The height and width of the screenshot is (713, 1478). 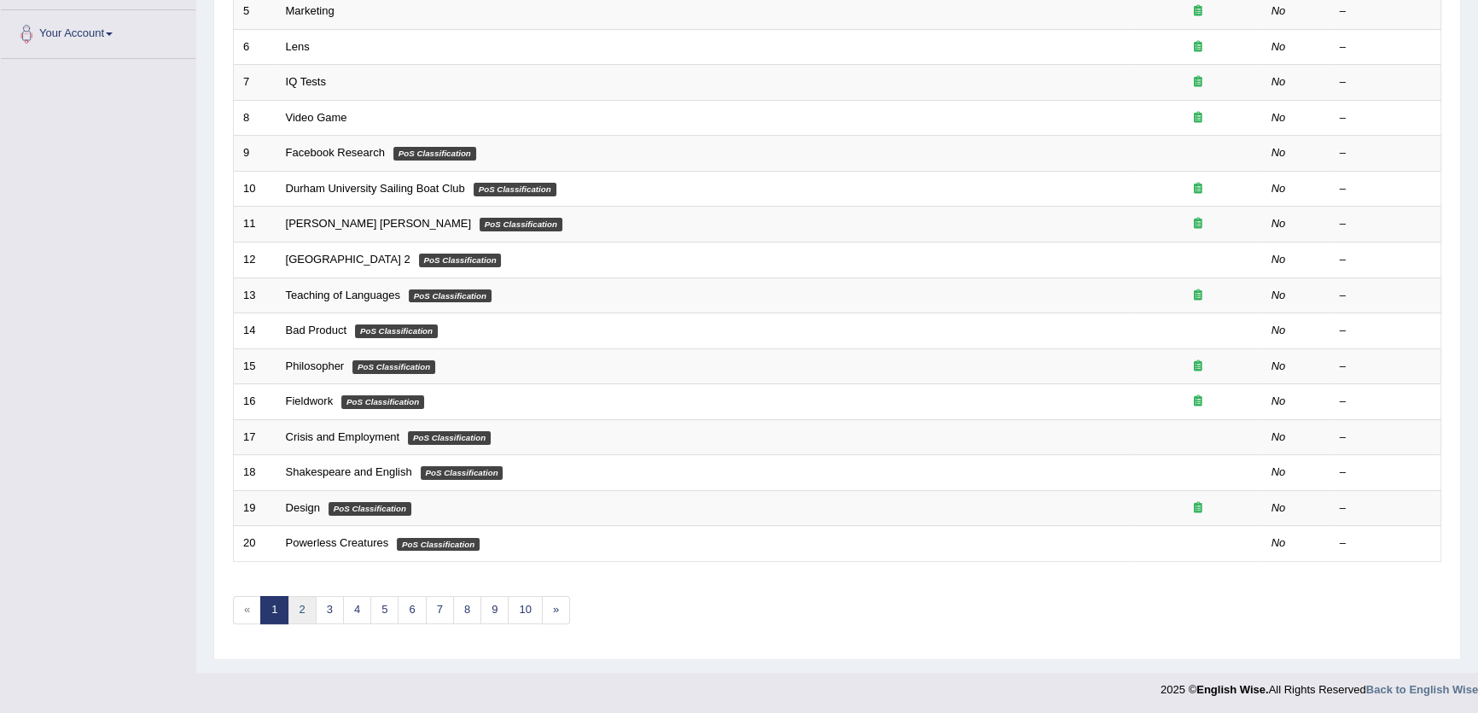 What do you see at coordinates (525, 609) in the screenshot?
I see `a: 10` at bounding box center [525, 609].